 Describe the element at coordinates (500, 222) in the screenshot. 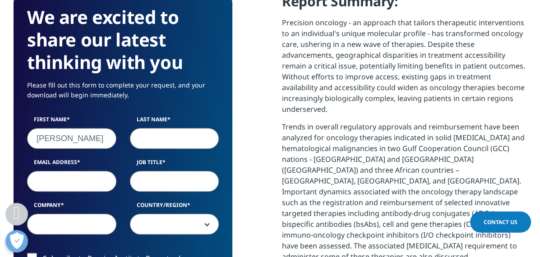

I see `span: Contact Us` at that location.